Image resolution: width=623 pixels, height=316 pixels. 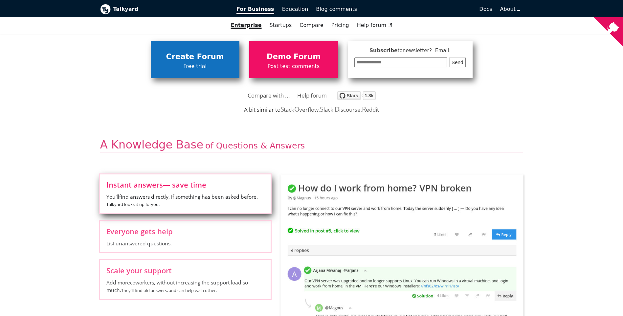 What do you see at coordinates (312, 145) in the screenshot?
I see `h2: A Knowledge Base` at bounding box center [312, 145].